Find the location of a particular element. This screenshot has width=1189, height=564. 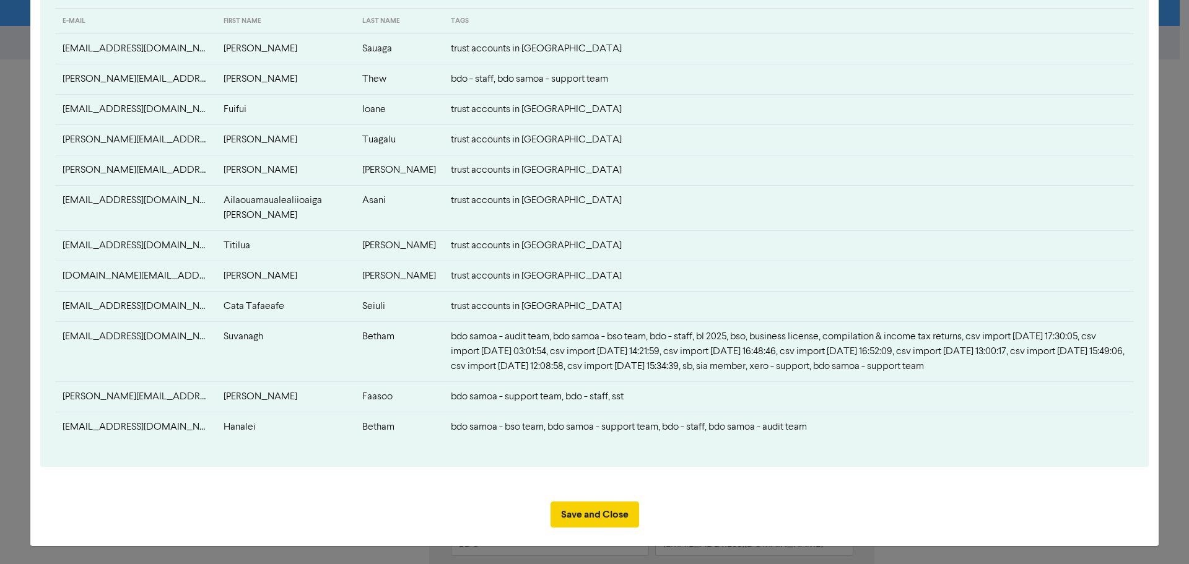

td: Faasoo is located at coordinates (399, 397).